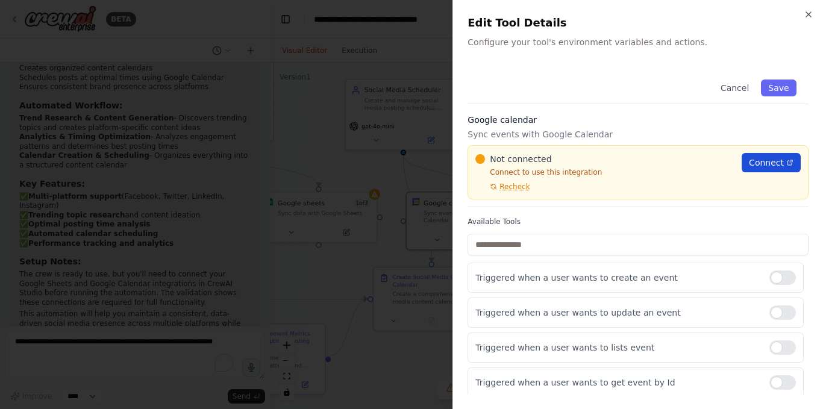  Describe the element at coordinates (520, 159) in the screenshot. I see `span: Not connected` at that location.